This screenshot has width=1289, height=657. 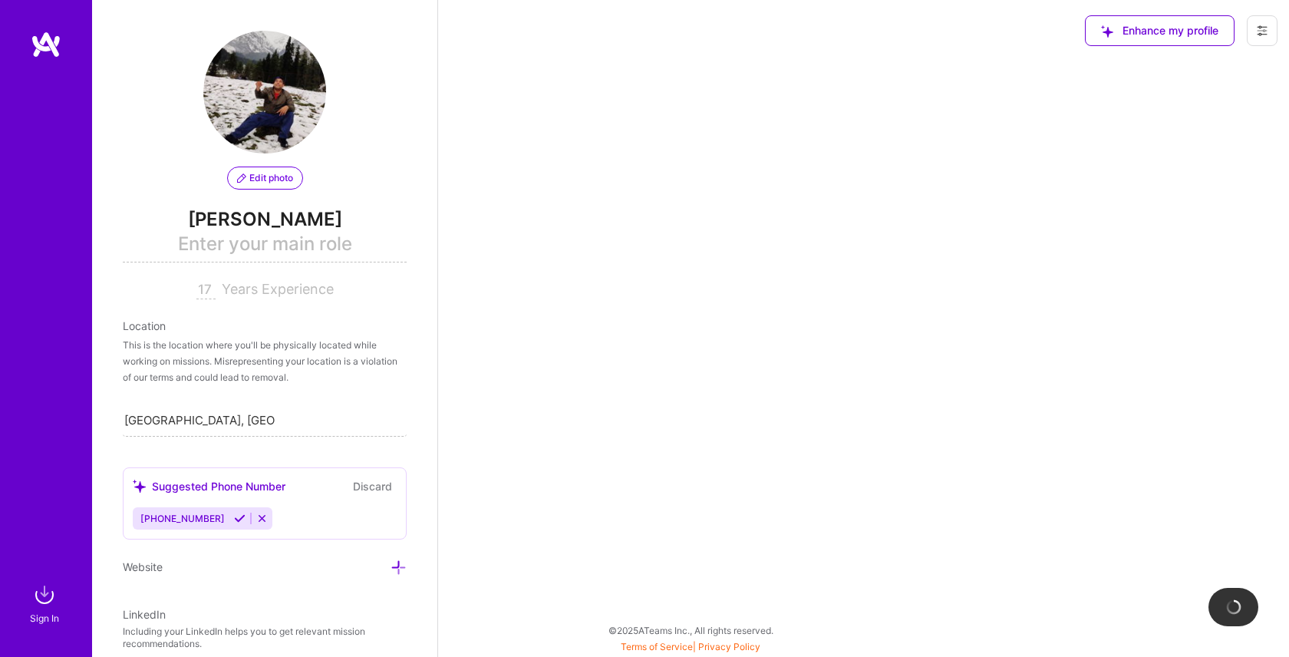 I want to click on p: Including your LinkedIn helps you to get relevant mission recommendations., so click(x=265, y=638).